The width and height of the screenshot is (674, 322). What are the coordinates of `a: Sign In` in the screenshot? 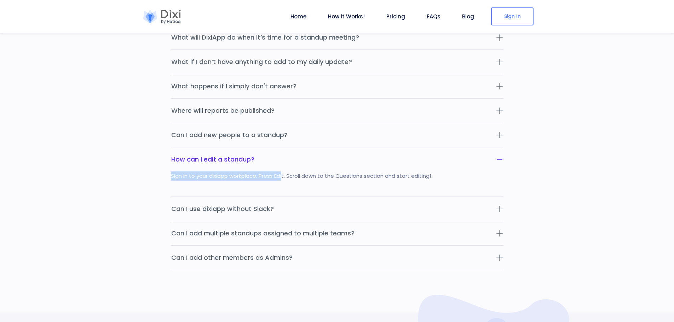 It's located at (513, 16).